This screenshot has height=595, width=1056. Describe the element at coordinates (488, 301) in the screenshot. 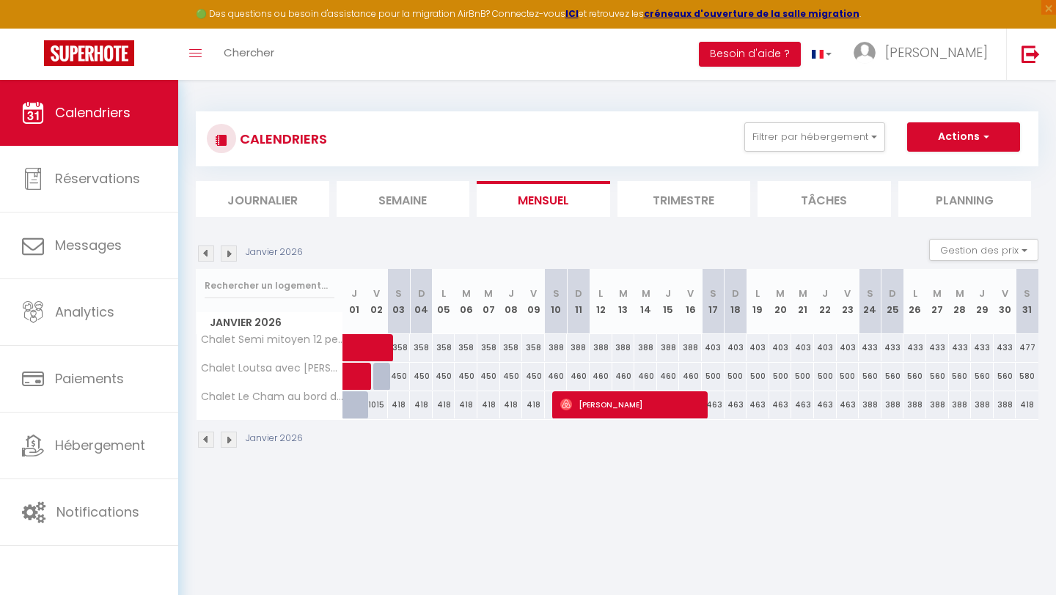

I see `th: 07` at that location.